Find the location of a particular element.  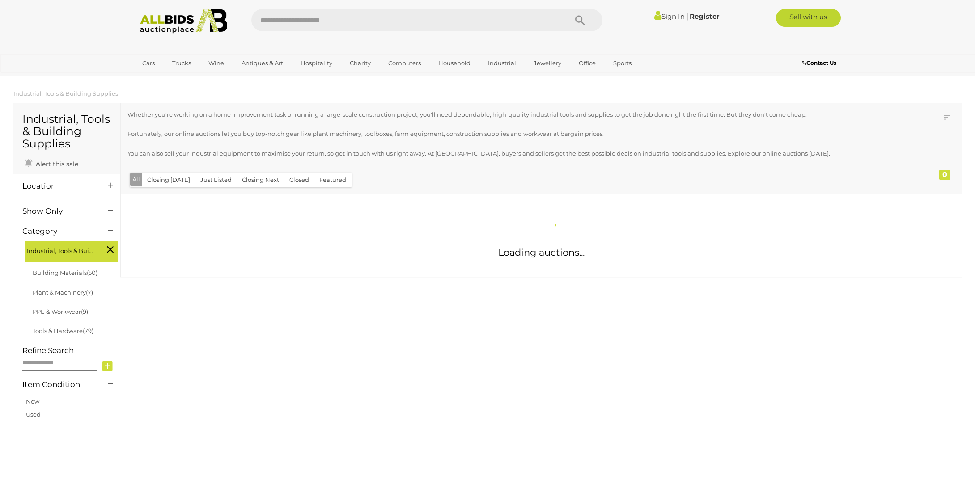

a: Household is located at coordinates (454, 63).